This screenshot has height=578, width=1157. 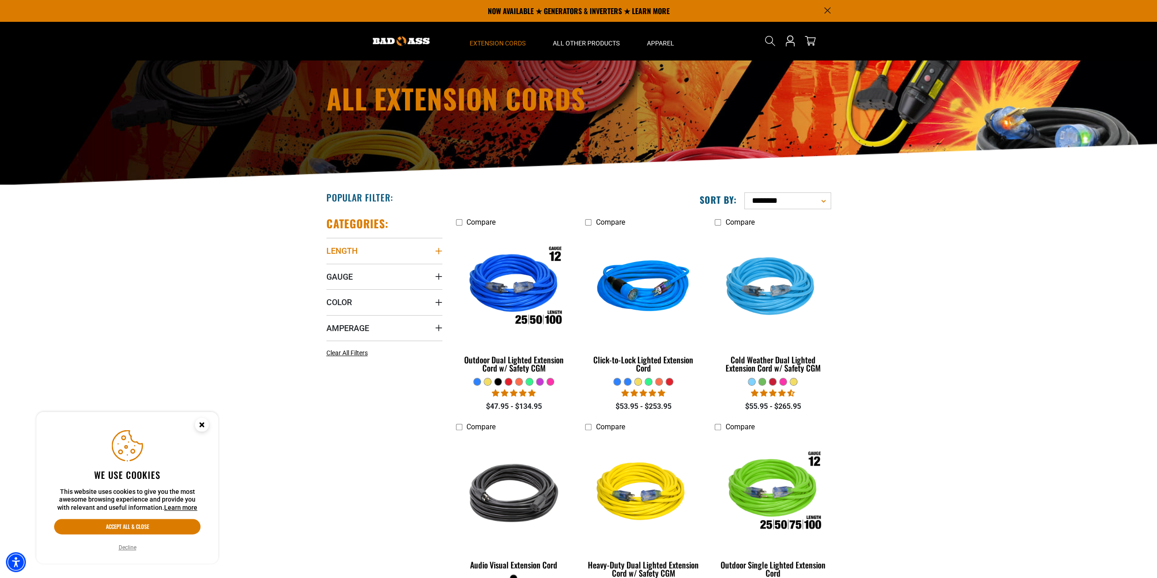 I want to click on div: Audio Visual Extension Cord, so click(x=514, y=565).